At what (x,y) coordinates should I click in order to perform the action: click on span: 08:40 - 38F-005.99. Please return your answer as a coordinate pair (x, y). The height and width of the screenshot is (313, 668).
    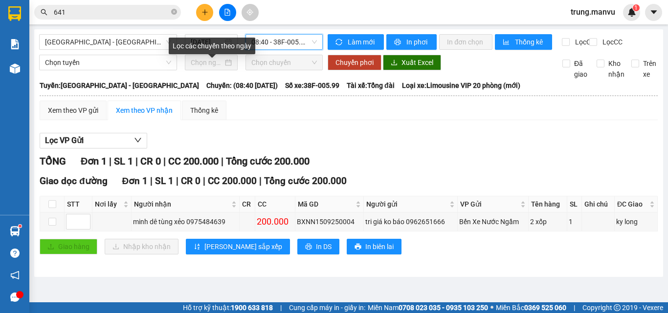
    Looking at the image, I should click on (284, 42).